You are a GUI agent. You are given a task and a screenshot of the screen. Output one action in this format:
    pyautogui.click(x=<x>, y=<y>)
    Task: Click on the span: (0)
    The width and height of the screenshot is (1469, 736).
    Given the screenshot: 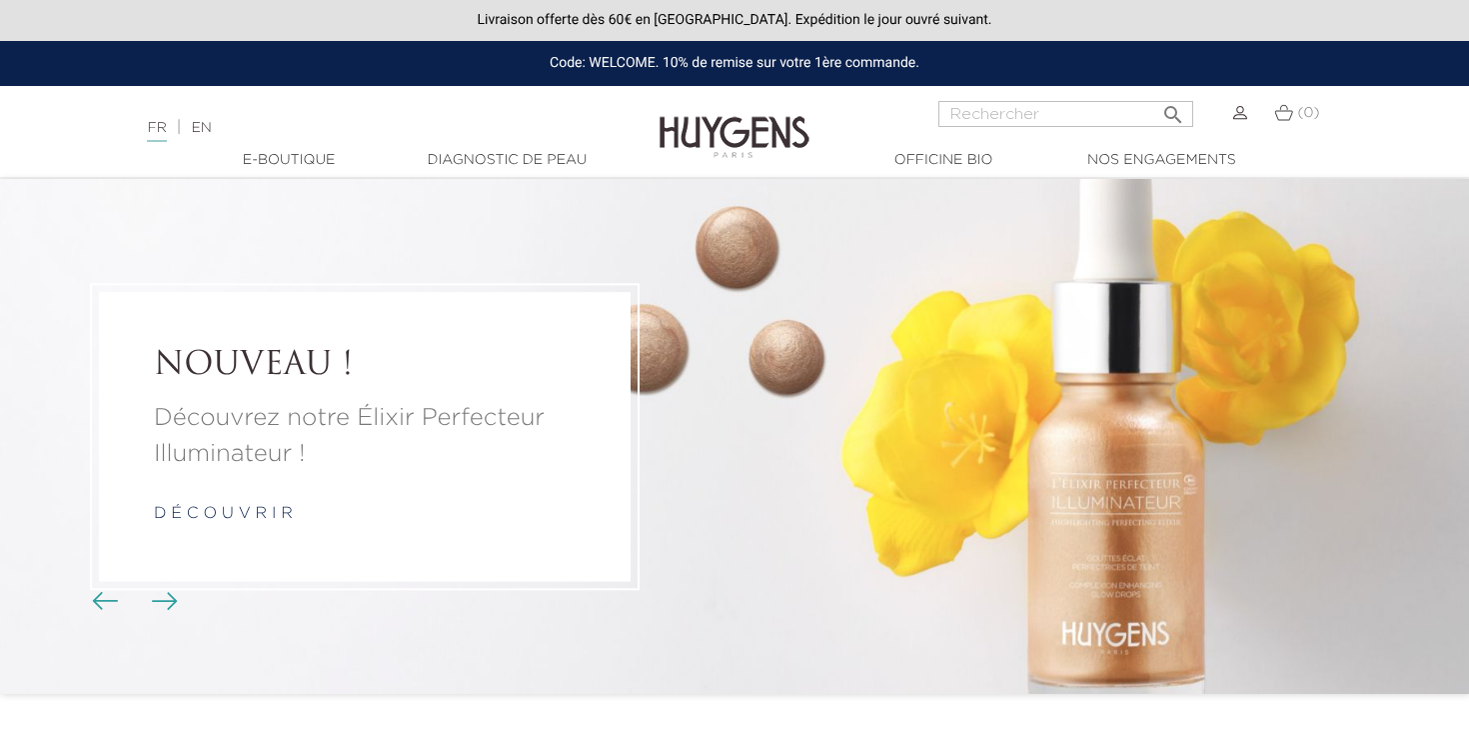 What is the action you would take?
    pyautogui.click(x=1308, y=113)
    